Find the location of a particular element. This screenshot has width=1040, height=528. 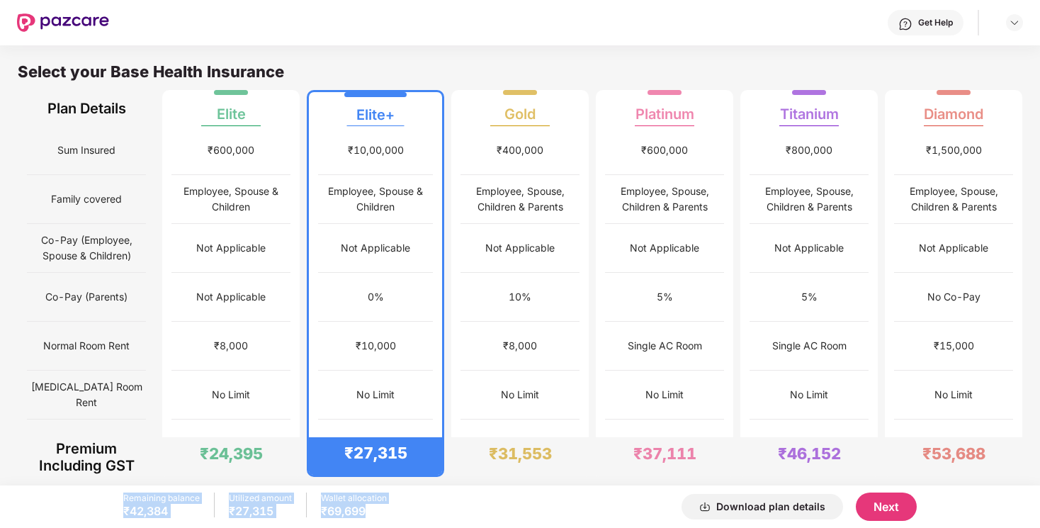

button: Download plan details is located at coordinates (763, 507).